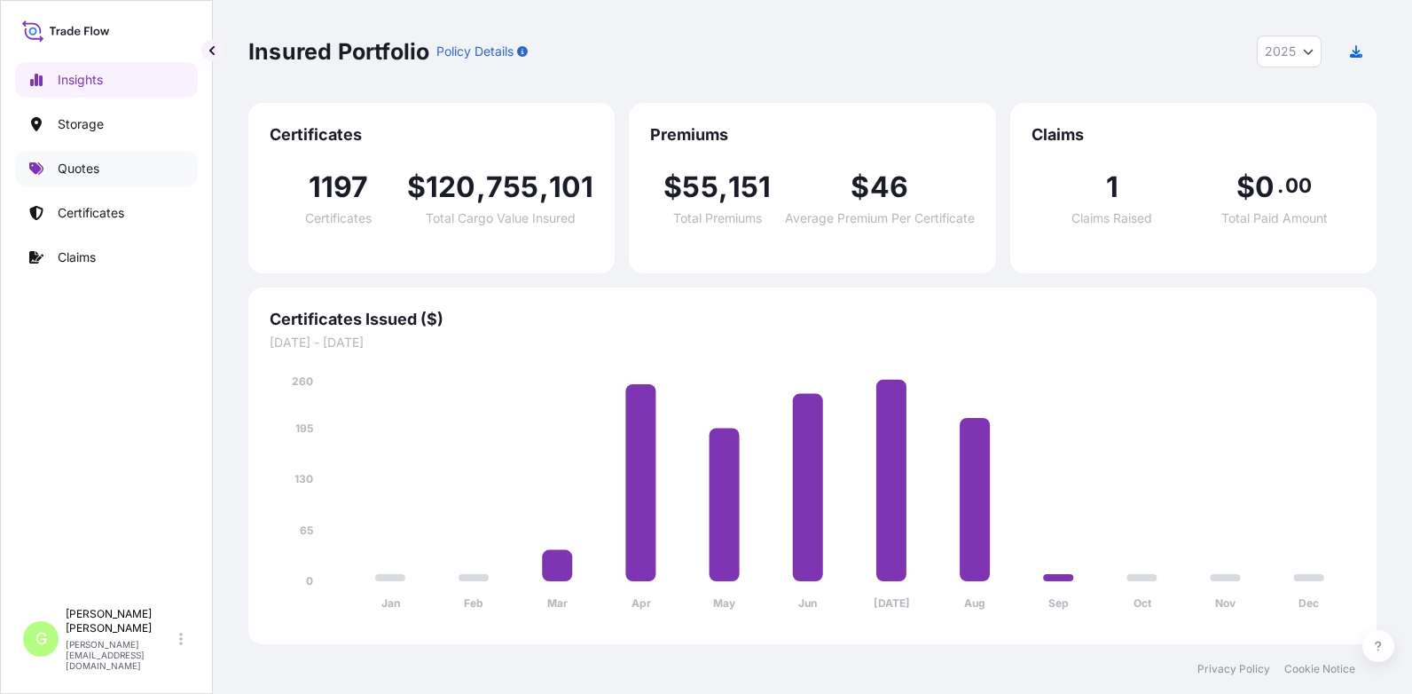 Image resolution: width=1412 pixels, height=694 pixels. What do you see at coordinates (700, 187) in the screenshot?
I see `span: 55` at bounding box center [700, 187].